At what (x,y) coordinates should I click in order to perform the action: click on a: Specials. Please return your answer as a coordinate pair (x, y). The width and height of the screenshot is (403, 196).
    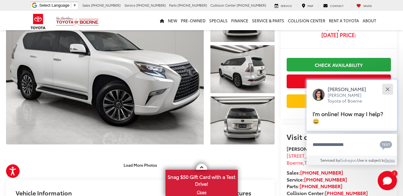
    Looking at the image, I should click on (218, 20).